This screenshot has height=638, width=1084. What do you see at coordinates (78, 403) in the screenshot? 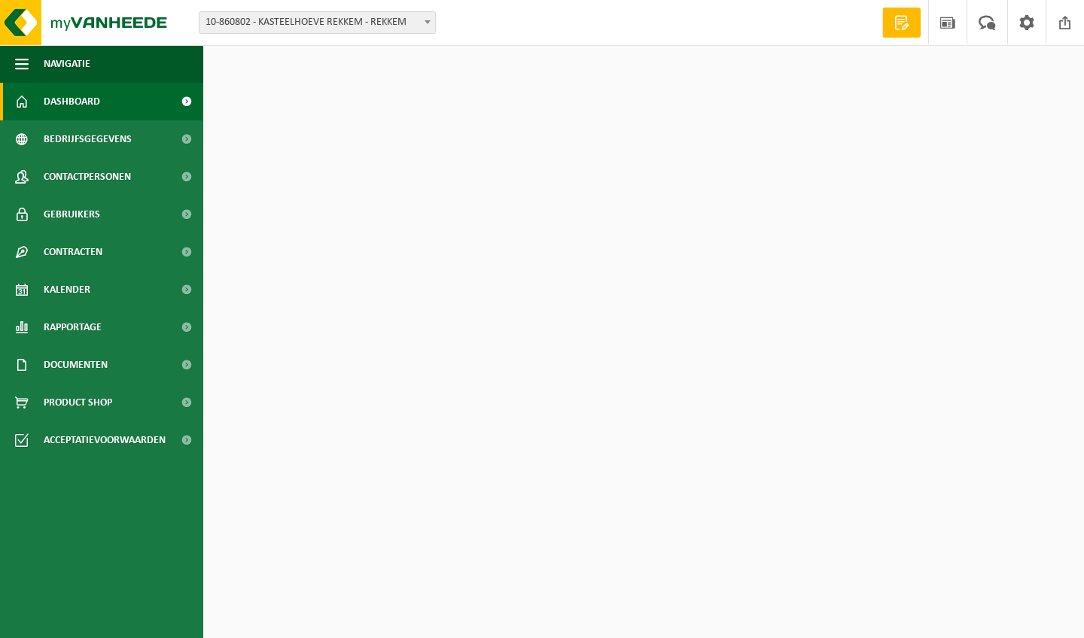
I see `span: Product Shop` at bounding box center [78, 403].